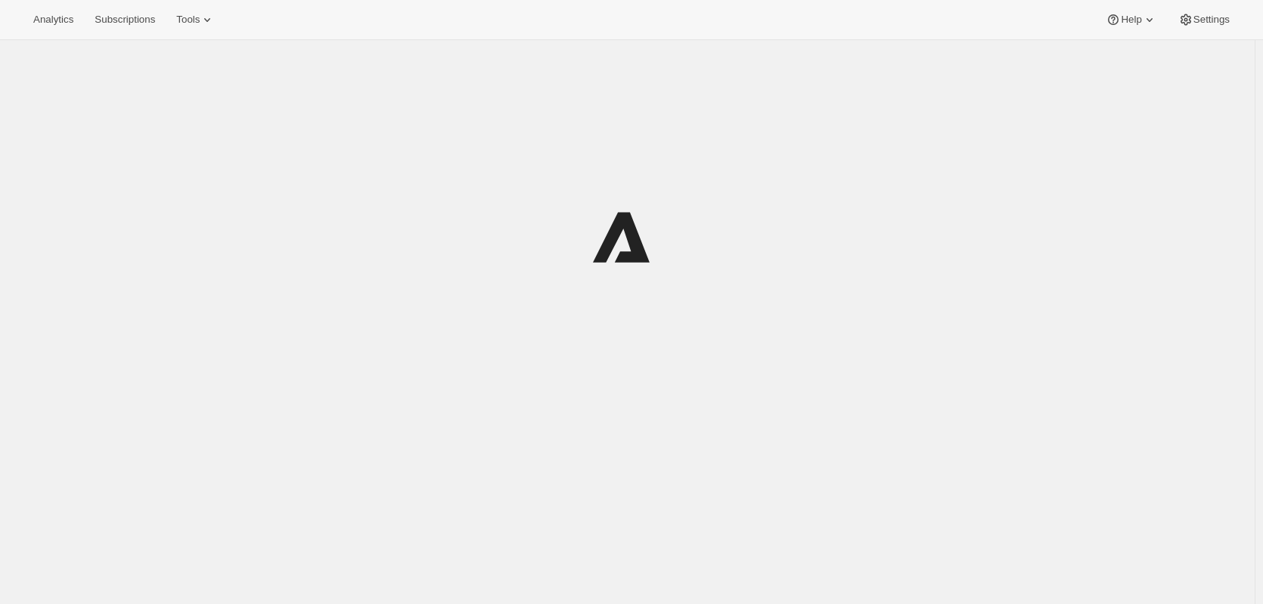  What do you see at coordinates (1131, 20) in the screenshot?
I see `span: Help` at bounding box center [1131, 20].